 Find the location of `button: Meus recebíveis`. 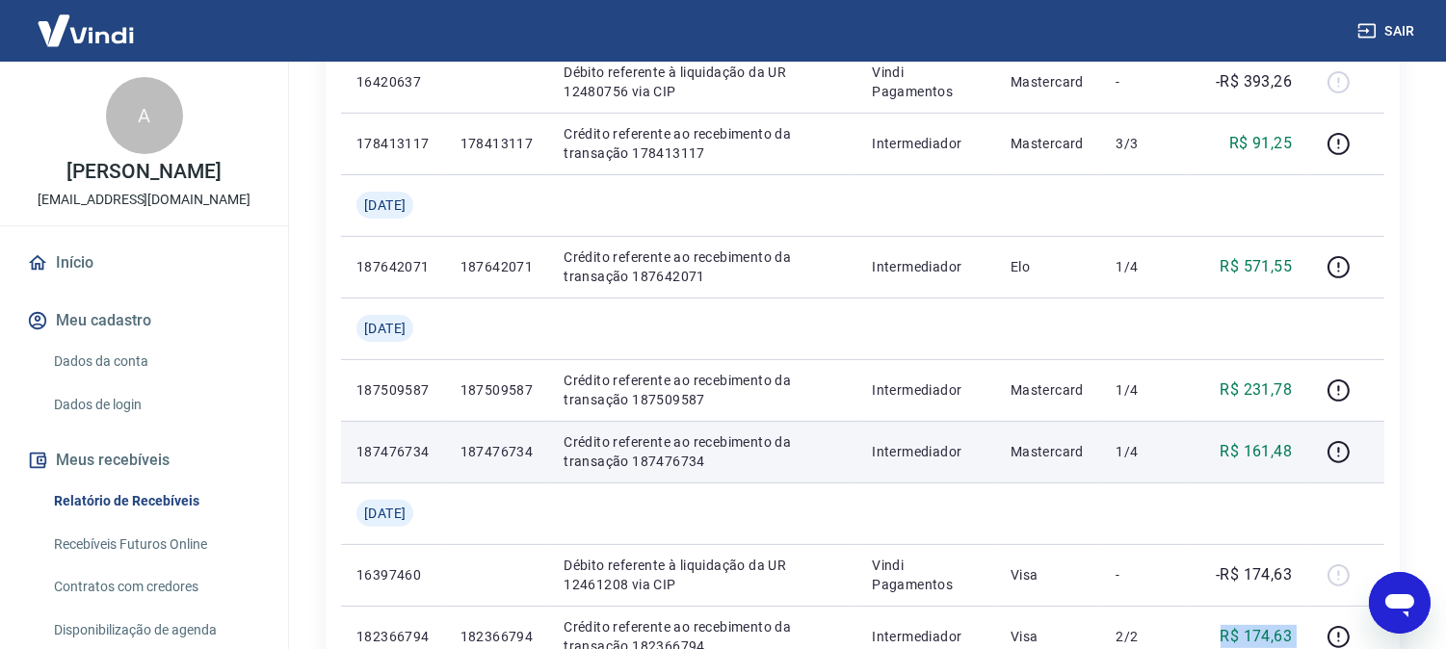

button: Meus recebíveis is located at coordinates (144, 461).